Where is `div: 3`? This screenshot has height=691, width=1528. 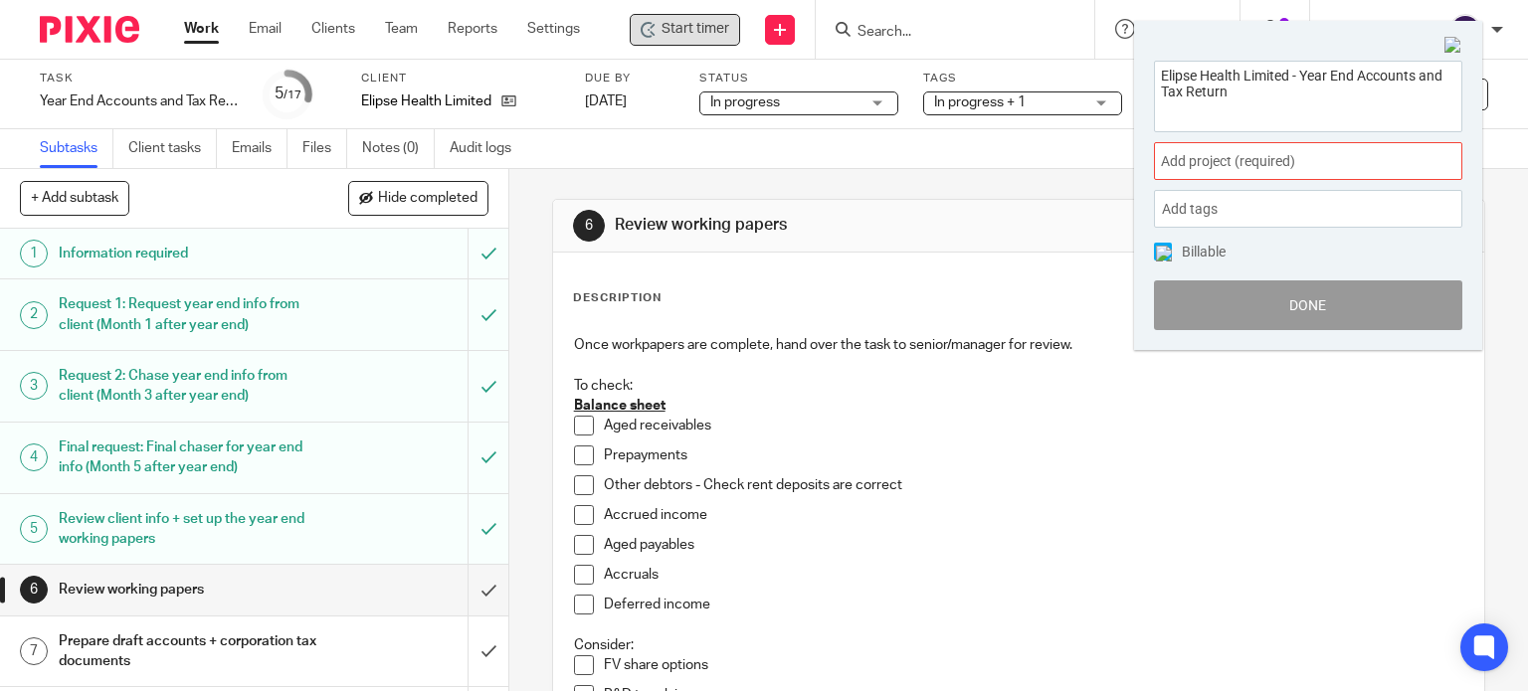
div: 3 is located at coordinates (34, 386).